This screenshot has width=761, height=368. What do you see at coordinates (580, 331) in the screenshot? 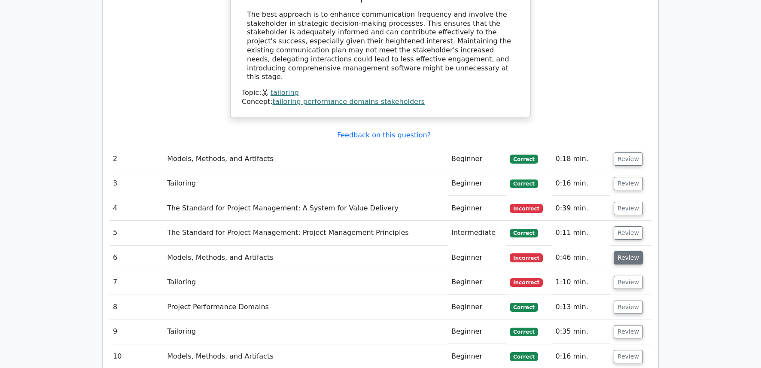
I see `td: 0:35 min.` at bounding box center [580, 331].